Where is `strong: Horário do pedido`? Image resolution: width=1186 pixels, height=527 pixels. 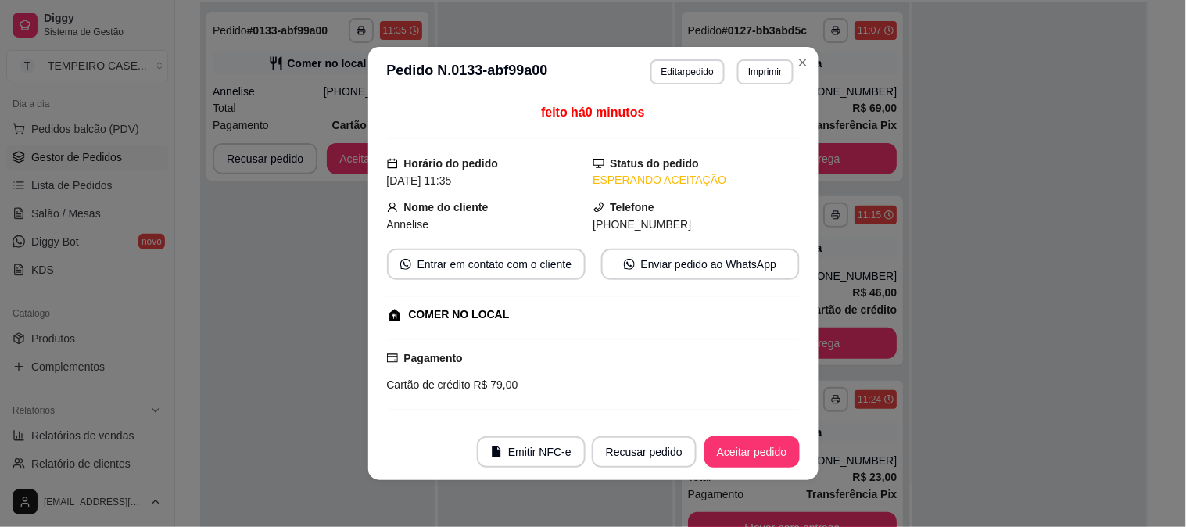
strong: Horário do pedido is located at coordinates (451, 163).